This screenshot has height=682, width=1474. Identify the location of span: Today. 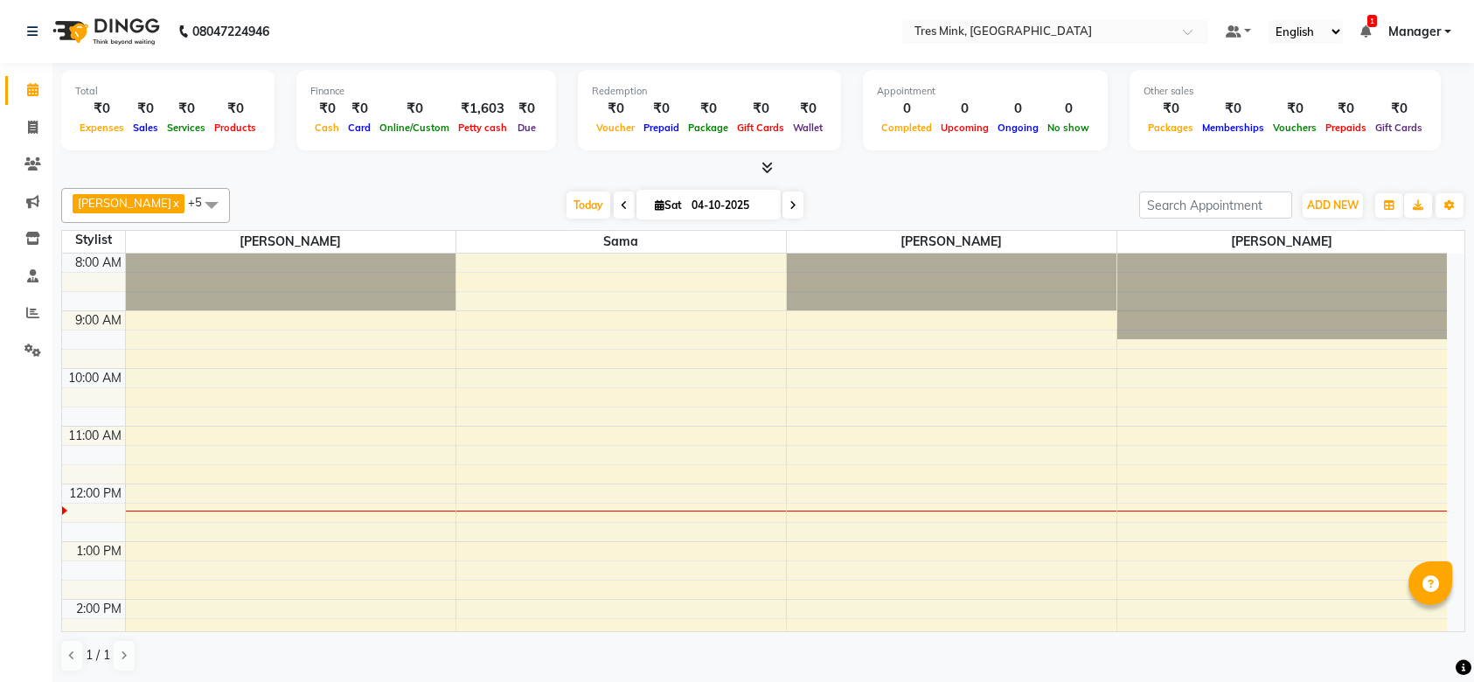
(588, 205).